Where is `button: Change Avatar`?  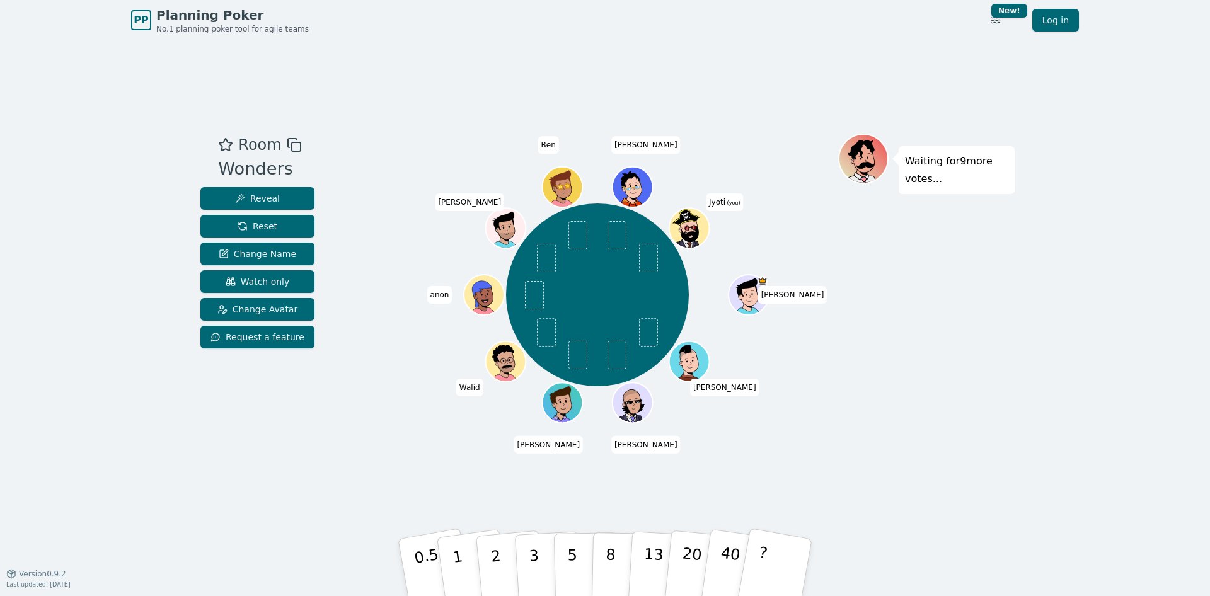
button: Change Avatar is located at coordinates (257, 310).